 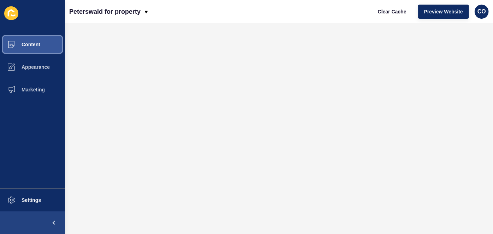 I want to click on span: CO, so click(x=481, y=12).